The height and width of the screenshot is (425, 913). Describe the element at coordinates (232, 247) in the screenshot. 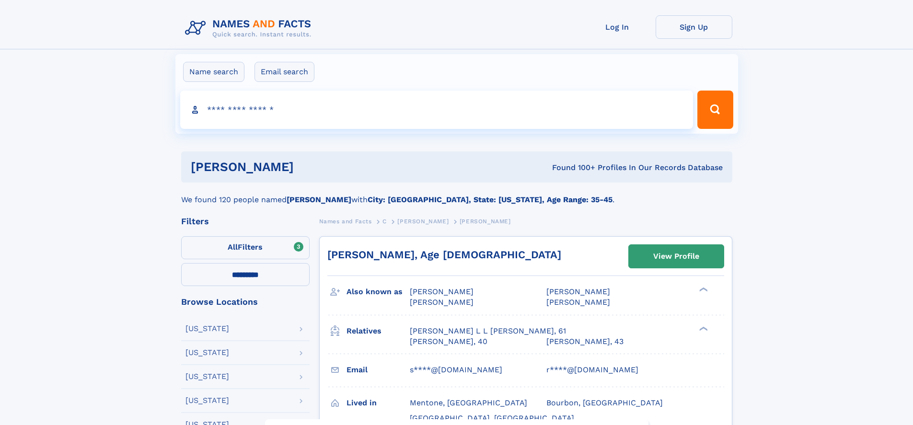

I see `span: All` at that location.